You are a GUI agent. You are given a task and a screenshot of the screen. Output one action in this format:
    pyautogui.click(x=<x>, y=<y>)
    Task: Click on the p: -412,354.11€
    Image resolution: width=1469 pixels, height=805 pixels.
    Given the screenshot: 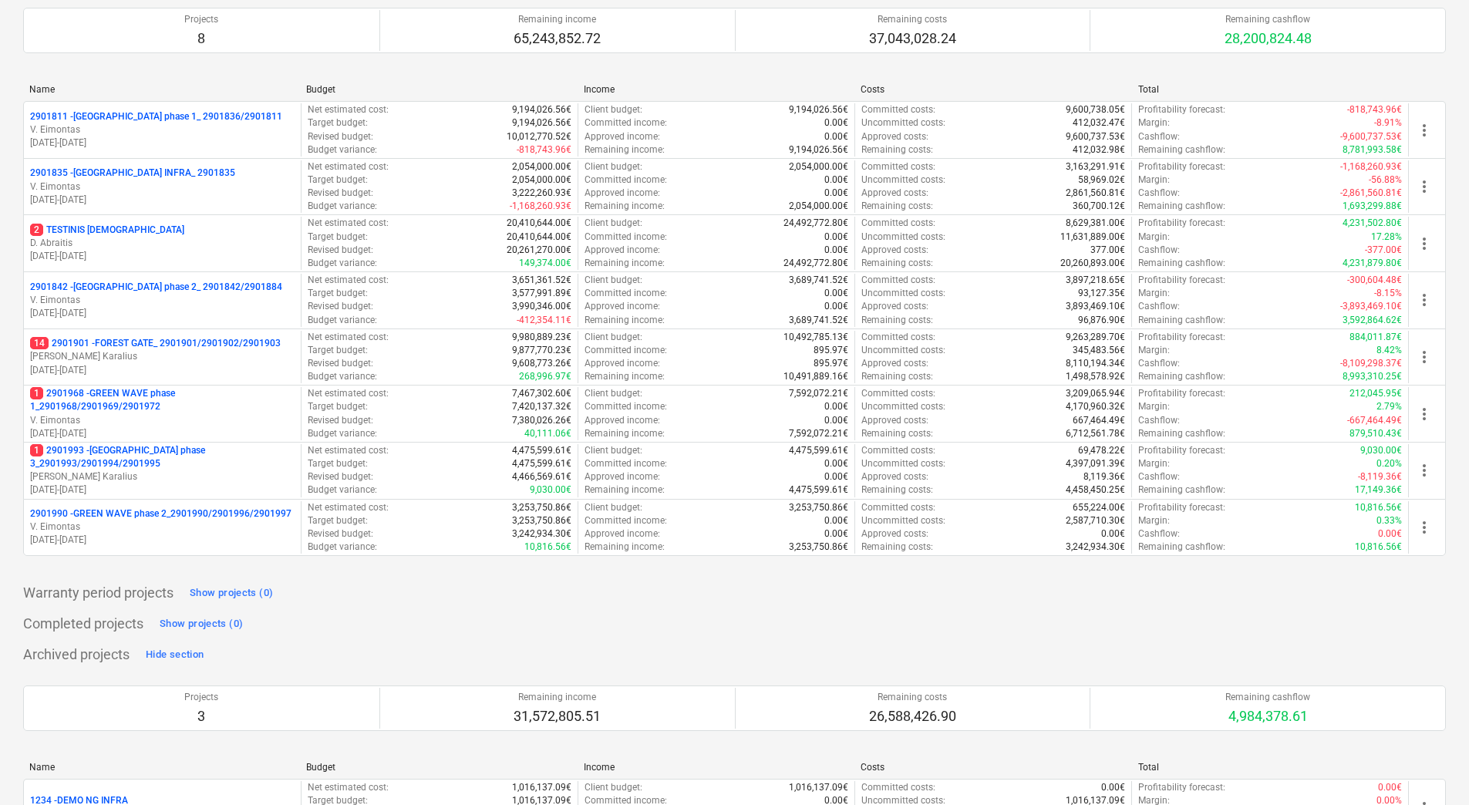 What is the action you would take?
    pyautogui.click(x=544, y=320)
    